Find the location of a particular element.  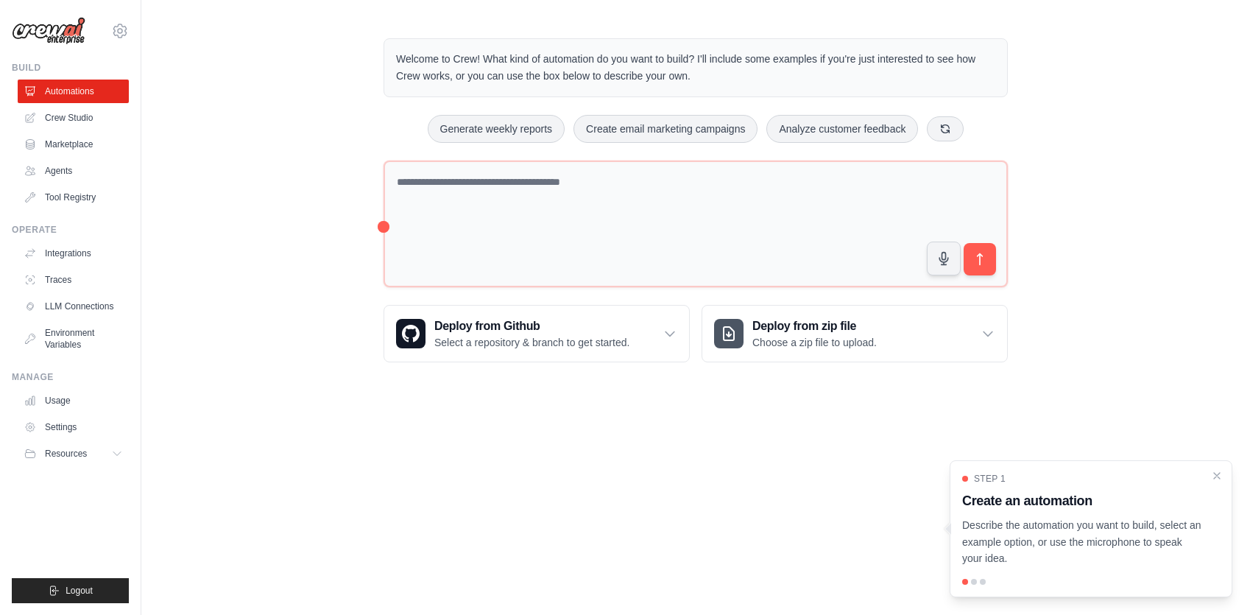

a: Environment Variables is located at coordinates (73, 339).